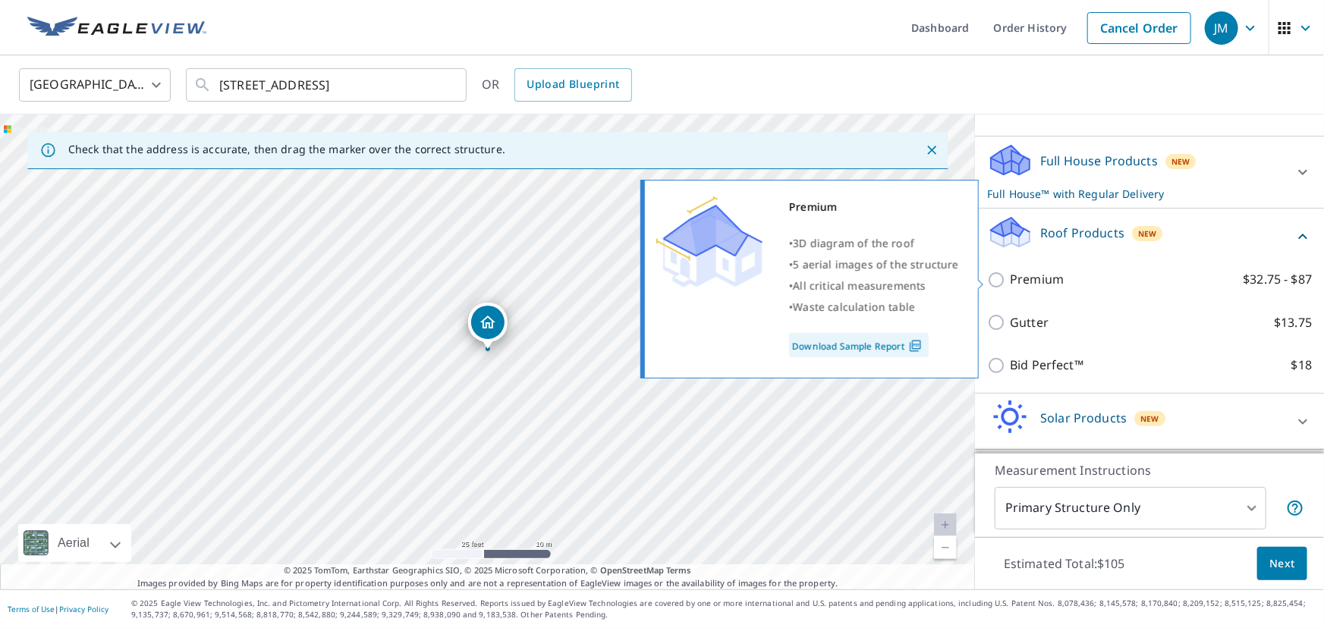 The width and height of the screenshot is (1324, 628). What do you see at coordinates (875, 264) in the screenshot?
I see `span: 5 aerial images of the structure` at bounding box center [875, 264].